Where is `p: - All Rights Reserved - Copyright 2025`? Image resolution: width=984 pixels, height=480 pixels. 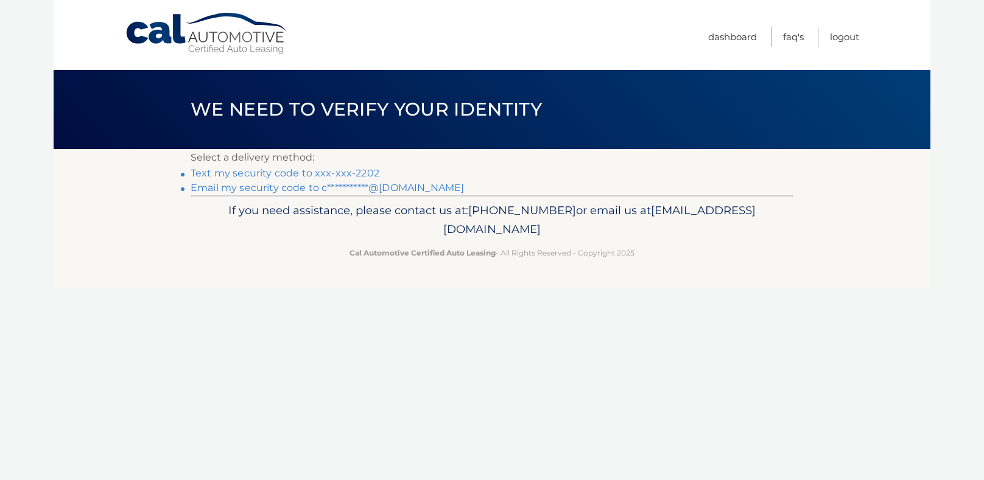
p: - All Rights Reserved - Copyright 2025 is located at coordinates (492, 253).